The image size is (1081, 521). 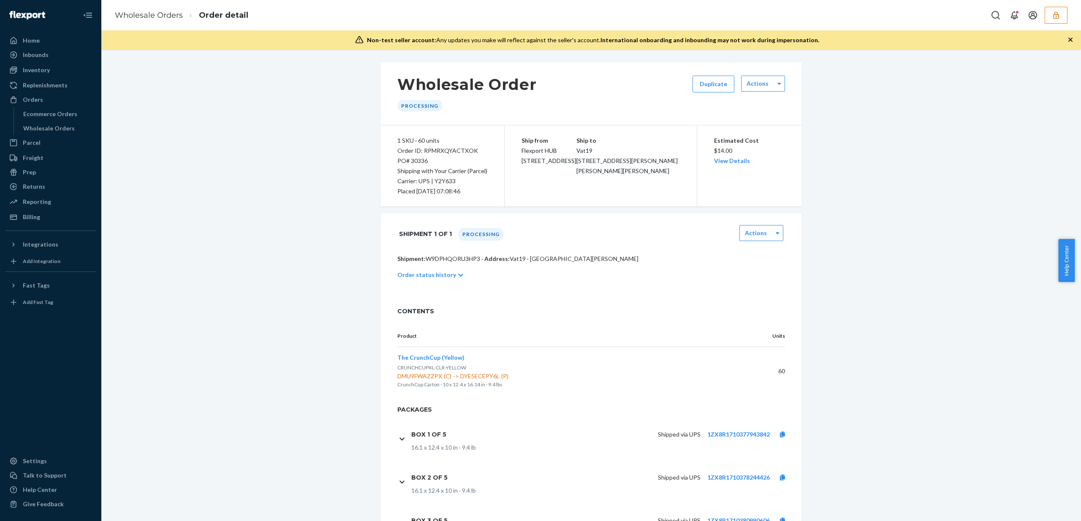 What do you see at coordinates (425, 234) in the screenshot?
I see `h1: Shipment 1 of 1` at bounding box center [425, 234].